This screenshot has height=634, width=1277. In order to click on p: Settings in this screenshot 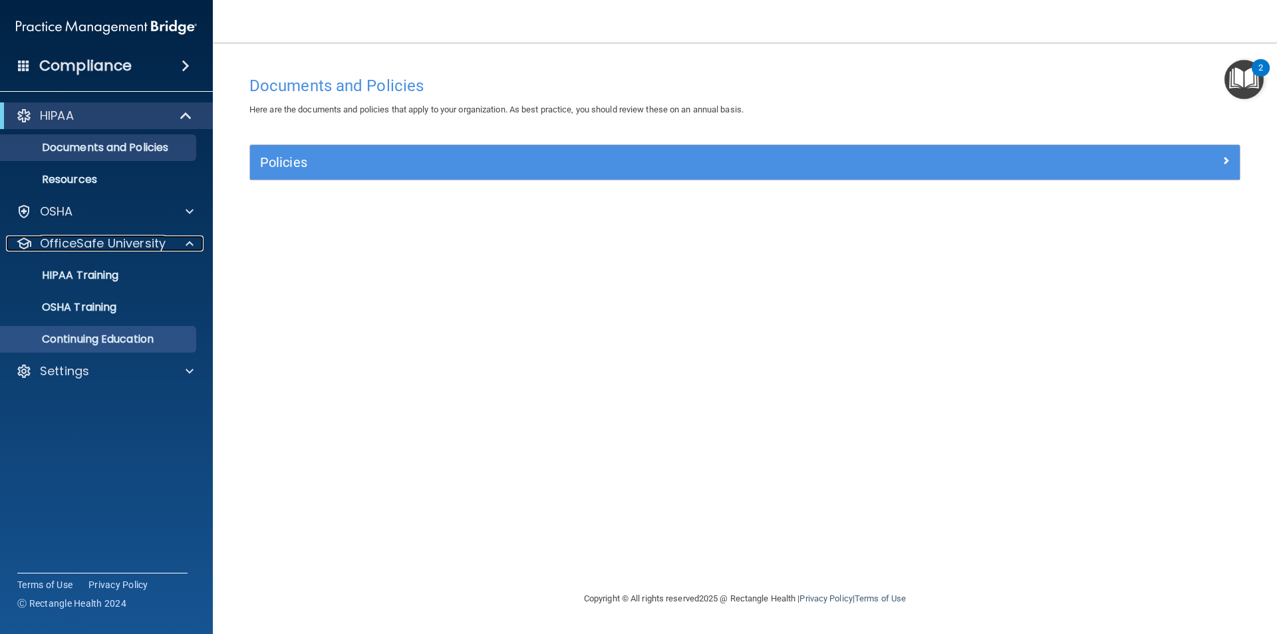, I will do `click(64, 371)`.